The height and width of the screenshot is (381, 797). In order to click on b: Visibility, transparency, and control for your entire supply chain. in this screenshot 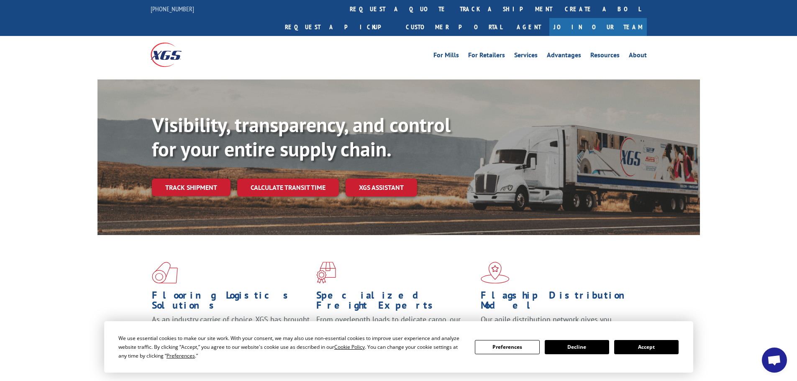, I will do `click(301, 137)`.